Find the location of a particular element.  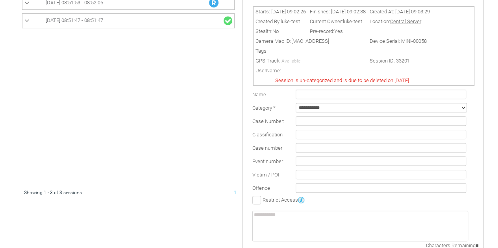

span: Event number is located at coordinates (268, 161).